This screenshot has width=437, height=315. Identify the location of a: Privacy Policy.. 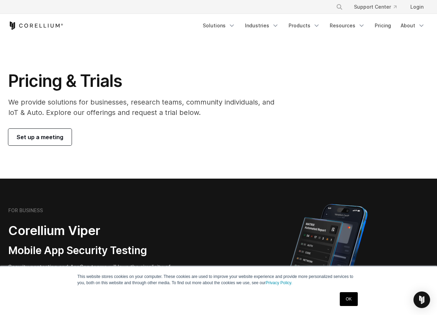
(279, 283).